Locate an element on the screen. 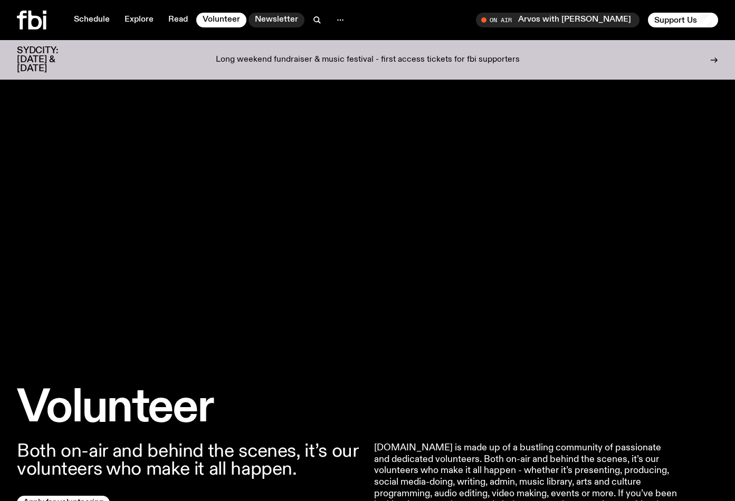 The image size is (735, 501). p: Both on-air and behind the scenes, it’s our volunteers who make it all happen. is located at coordinates (189, 461).